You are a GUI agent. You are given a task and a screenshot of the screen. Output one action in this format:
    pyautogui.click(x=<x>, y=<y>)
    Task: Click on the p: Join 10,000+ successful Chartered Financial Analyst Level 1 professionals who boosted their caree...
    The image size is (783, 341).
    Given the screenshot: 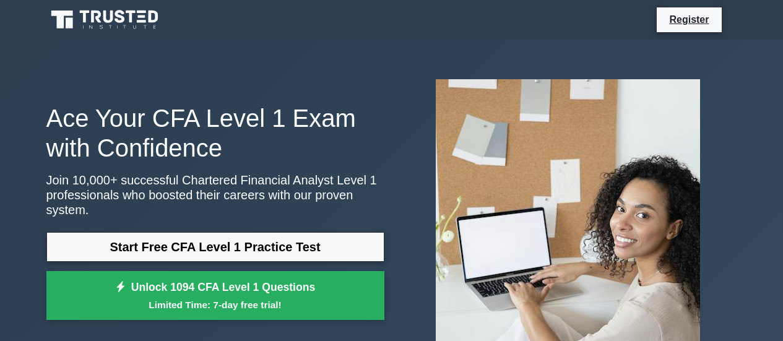 What is the action you would take?
    pyautogui.click(x=215, y=195)
    